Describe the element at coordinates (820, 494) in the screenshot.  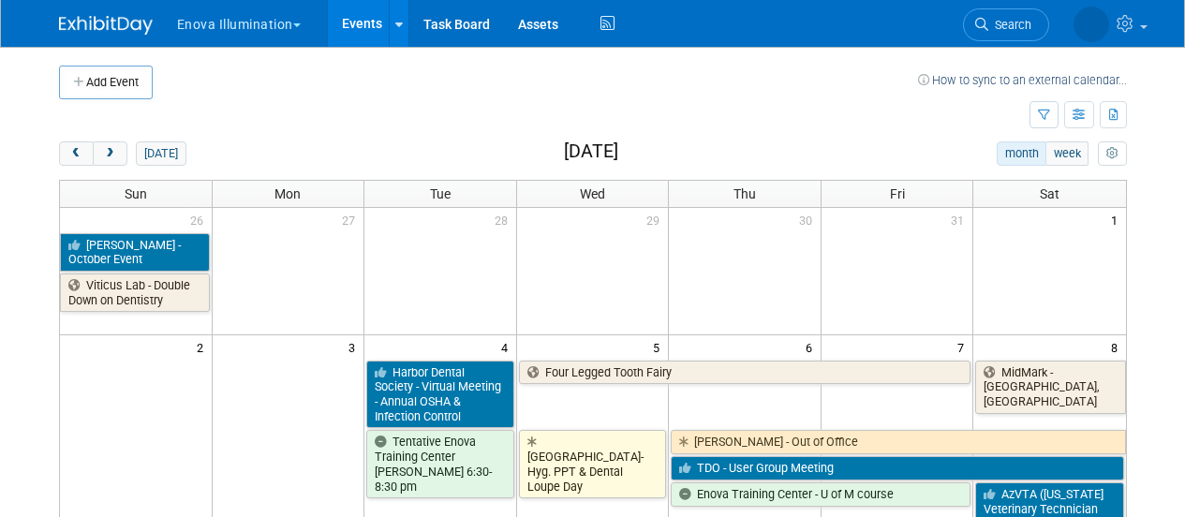
I see `a: Enova Training Center - U of M course` at that location.